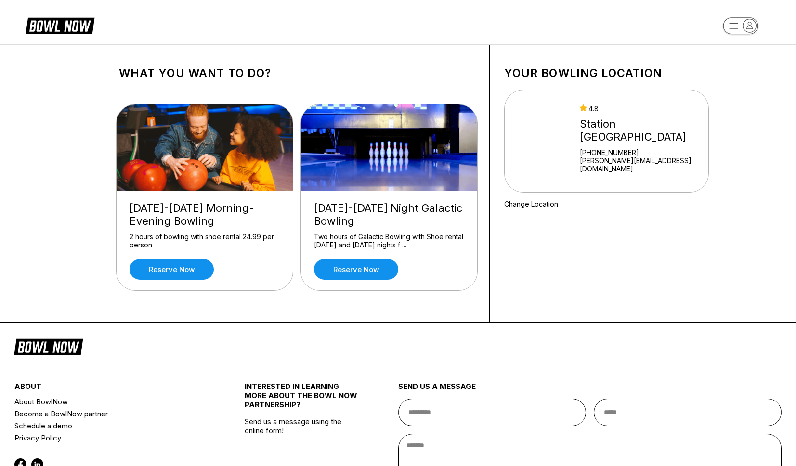 This screenshot has width=796, height=466. I want to click on img: Friday-Saturday Night Galactic Bowling, so click(389, 148).